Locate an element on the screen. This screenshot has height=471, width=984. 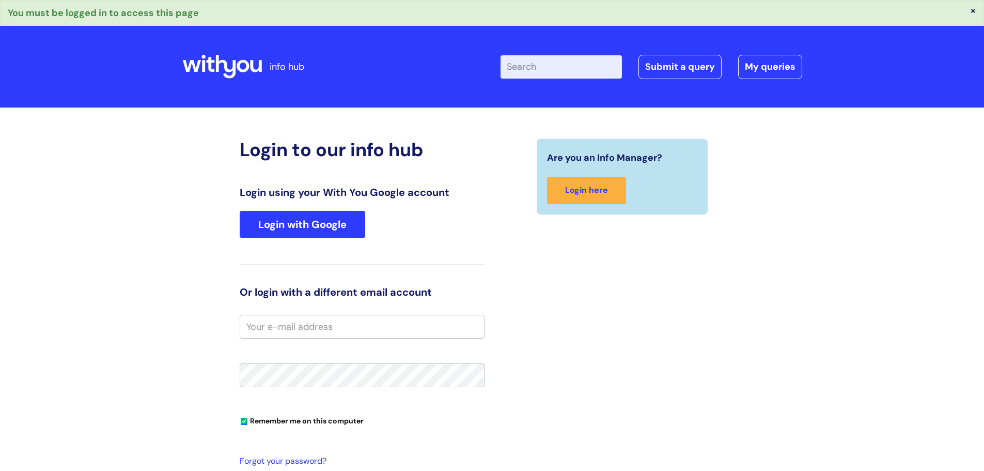
input: Your e-mail address is located at coordinates (362, 327).